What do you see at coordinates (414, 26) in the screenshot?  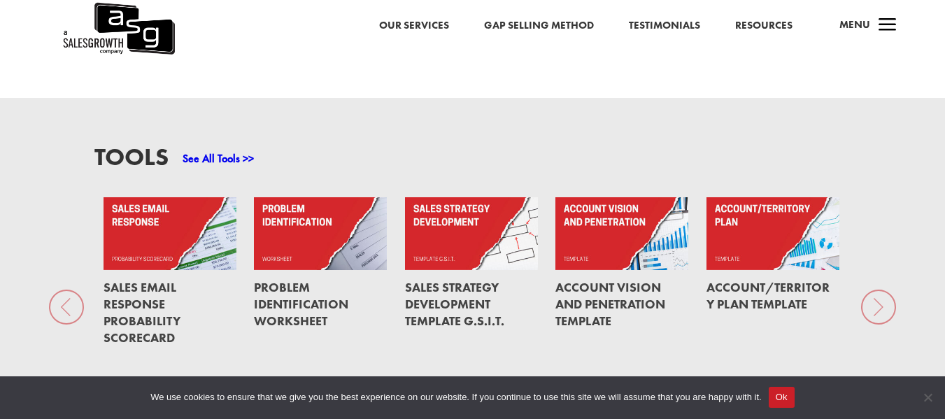 I see `a: Our Services` at bounding box center [414, 26].